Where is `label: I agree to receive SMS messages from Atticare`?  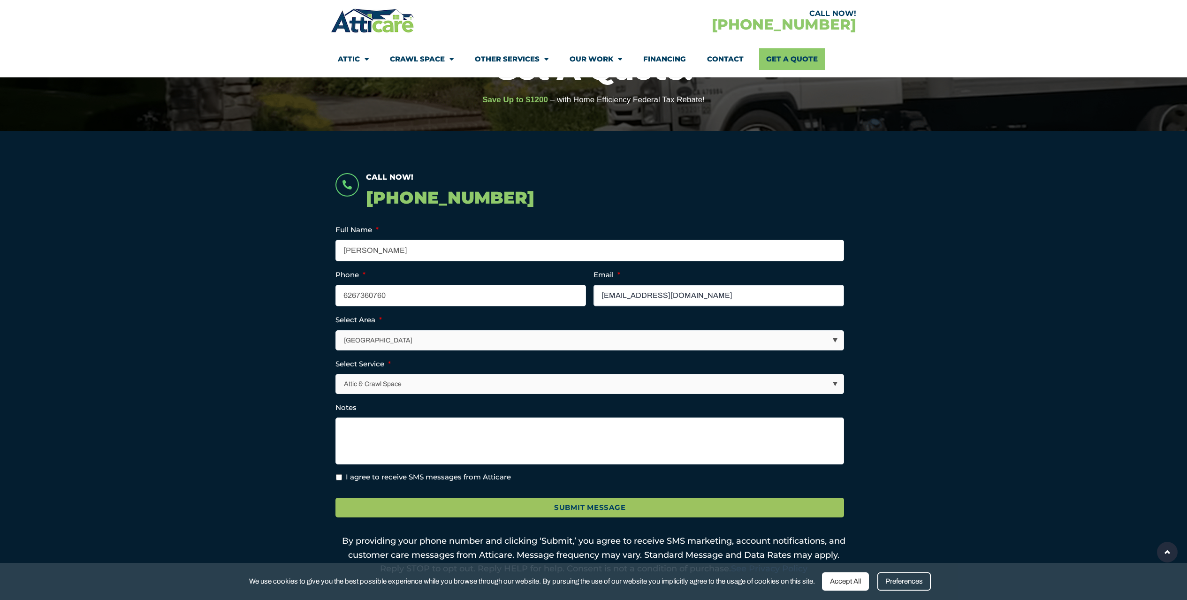
label: I agree to receive SMS messages from Atticare is located at coordinates (428, 477).